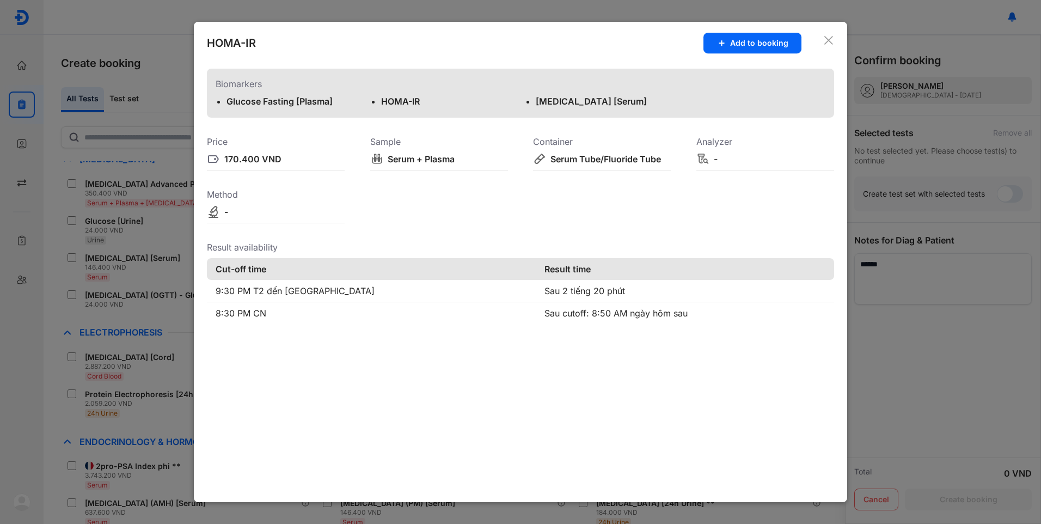  What do you see at coordinates (520, 247) in the screenshot?
I see `div: Result availability` at bounding box center [520, 247].